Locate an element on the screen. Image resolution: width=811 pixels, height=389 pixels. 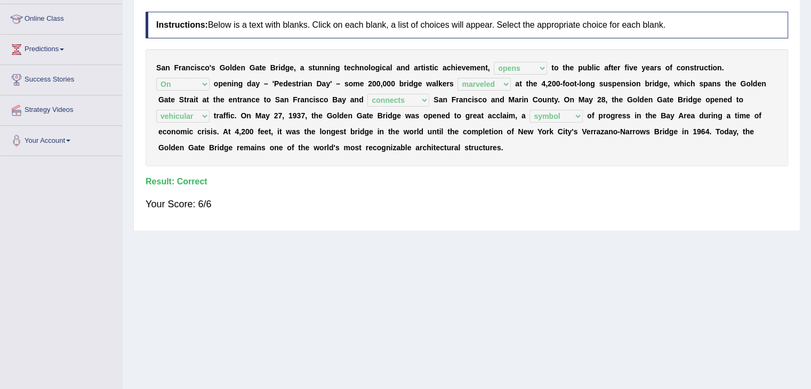
a: Your Account is located at coordinates (61, 139).